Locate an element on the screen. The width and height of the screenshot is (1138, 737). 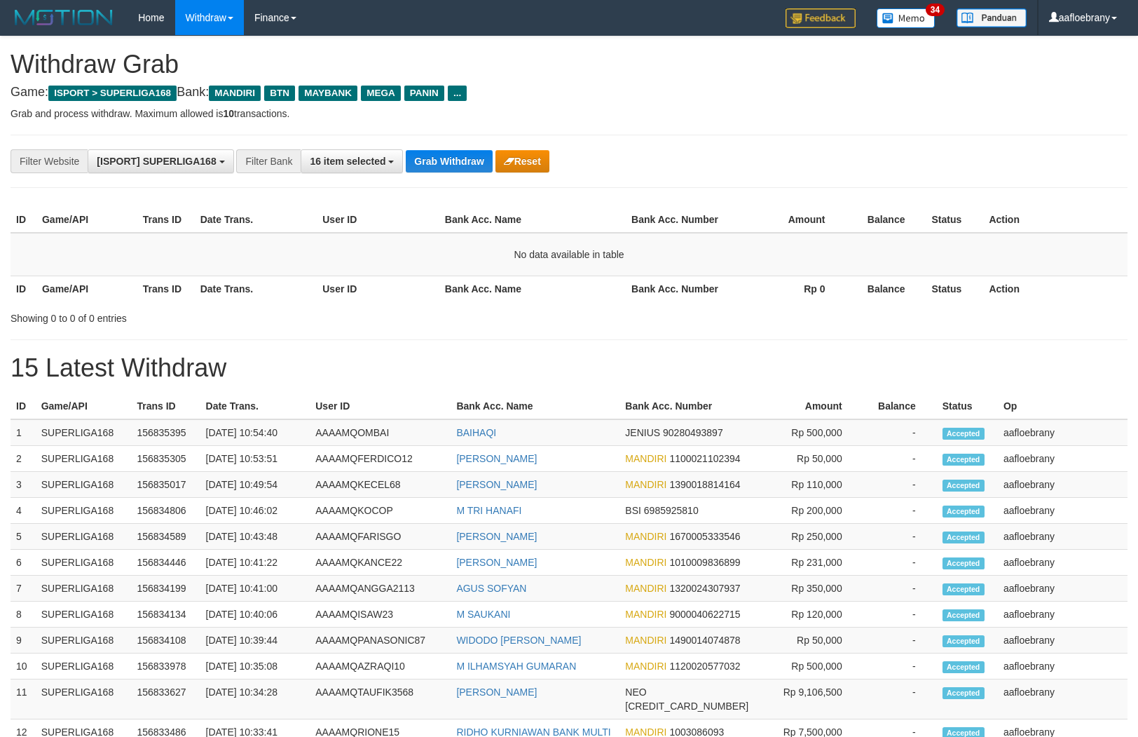
td: Rp 50,000 is located at coordinates (809, 458).